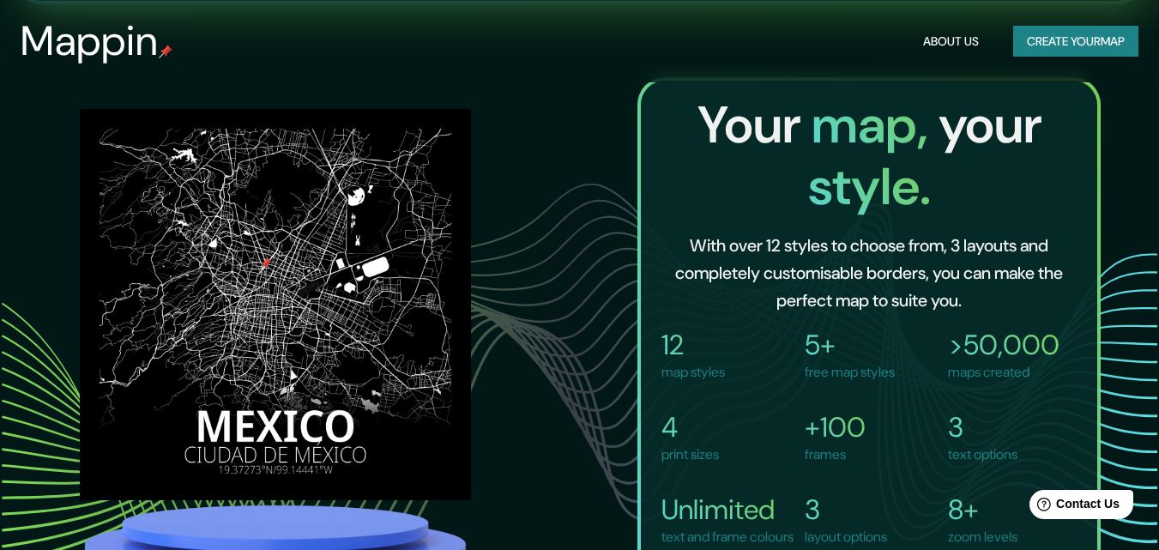 The image size is (1159, 550). Describe the element at coordinates (693, 345) in the screenshot. I see `h4: 12` at that location.